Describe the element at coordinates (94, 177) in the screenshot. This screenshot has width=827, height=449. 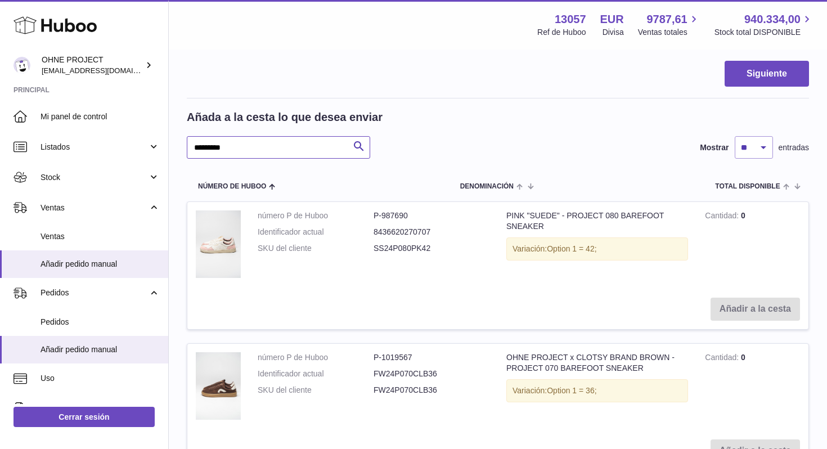
I see `span: Stock` at that location.